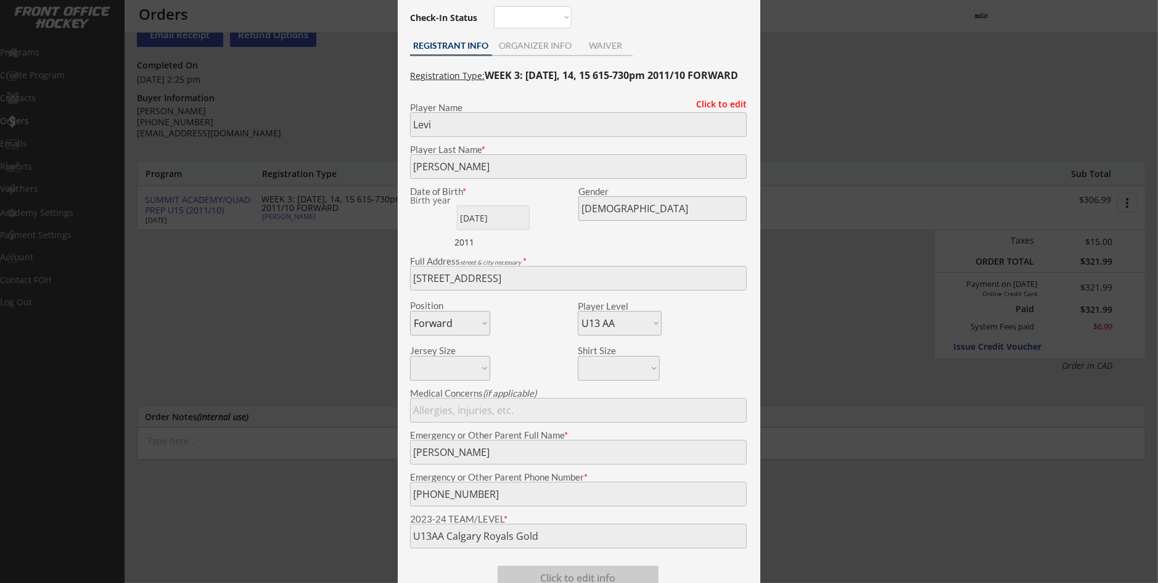  Describe the element at coordinates (620, 306) in the screenshot. I see `div: Player Level` at that location.